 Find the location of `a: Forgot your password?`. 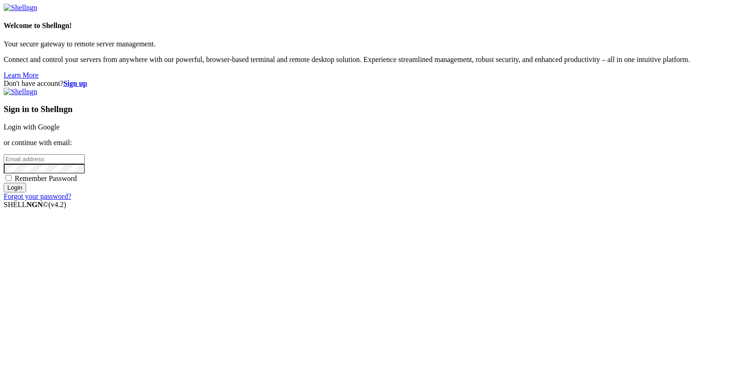

a: Forgot your password? is located at coordinates (37, 196).